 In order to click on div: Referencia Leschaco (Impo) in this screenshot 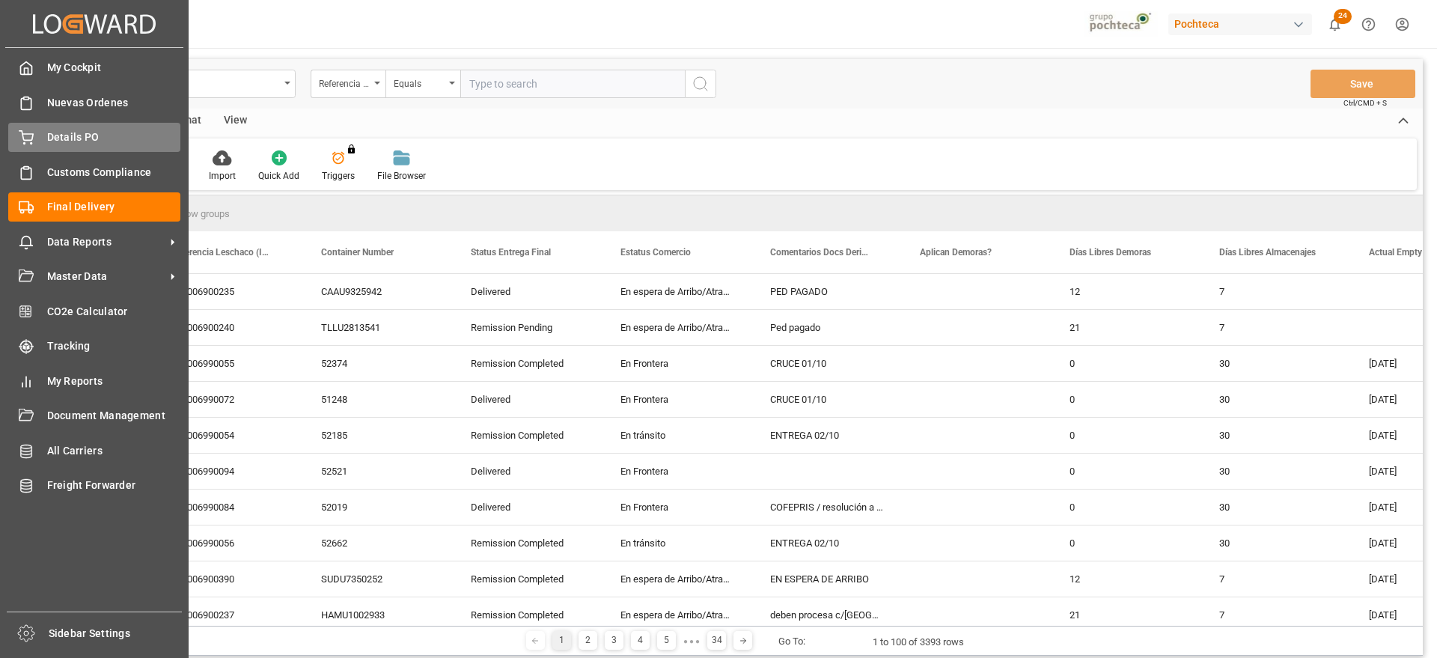, I will do `click(344, 82)`.